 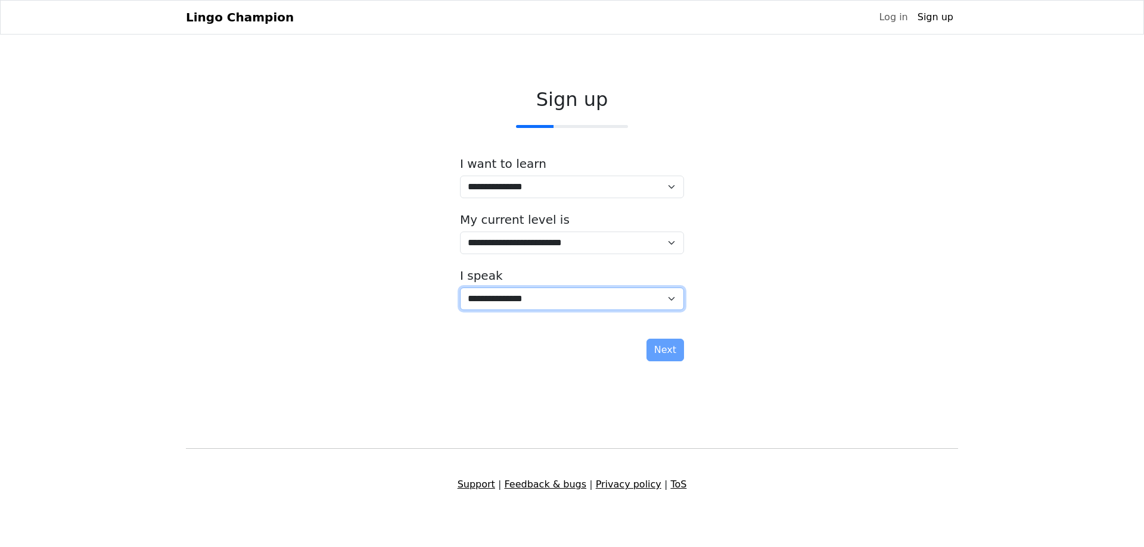 What do you see at coordinates (503, 164) in the screenshot?
I see `label: I want to learn` at bounding box center [503, 164].